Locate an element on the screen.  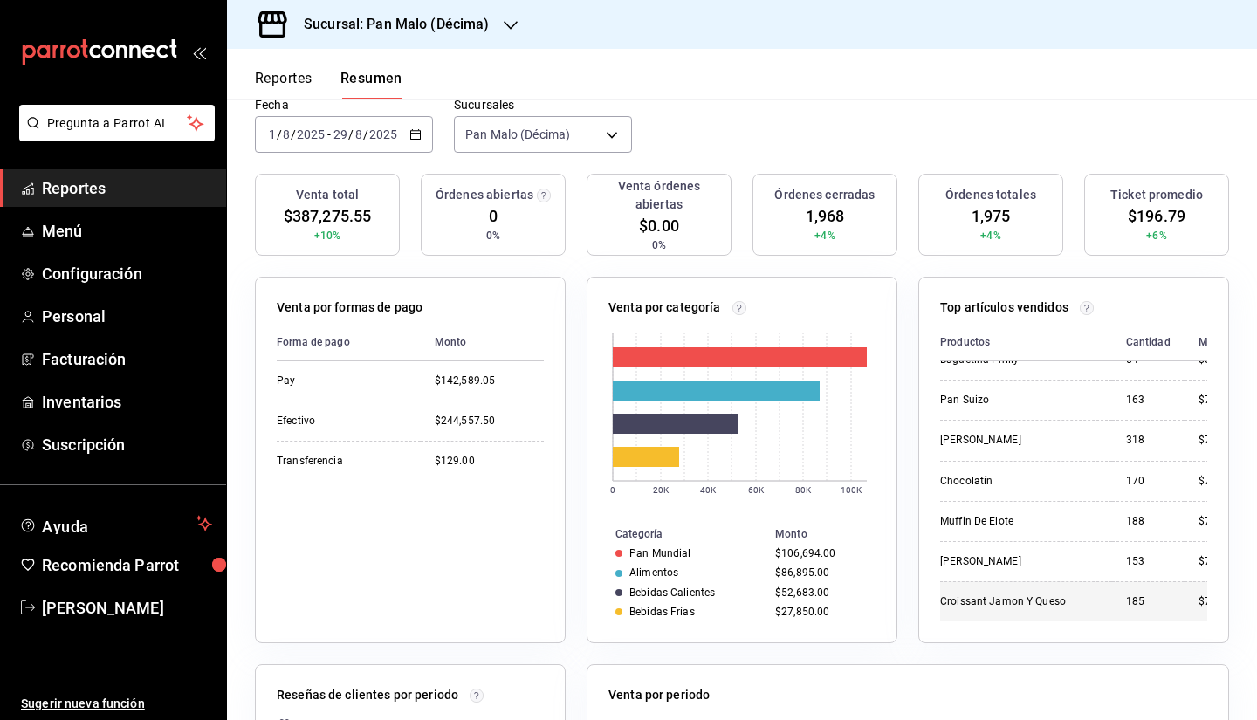
h3: Órdenes abiertas is located at coordinates (484, 195).